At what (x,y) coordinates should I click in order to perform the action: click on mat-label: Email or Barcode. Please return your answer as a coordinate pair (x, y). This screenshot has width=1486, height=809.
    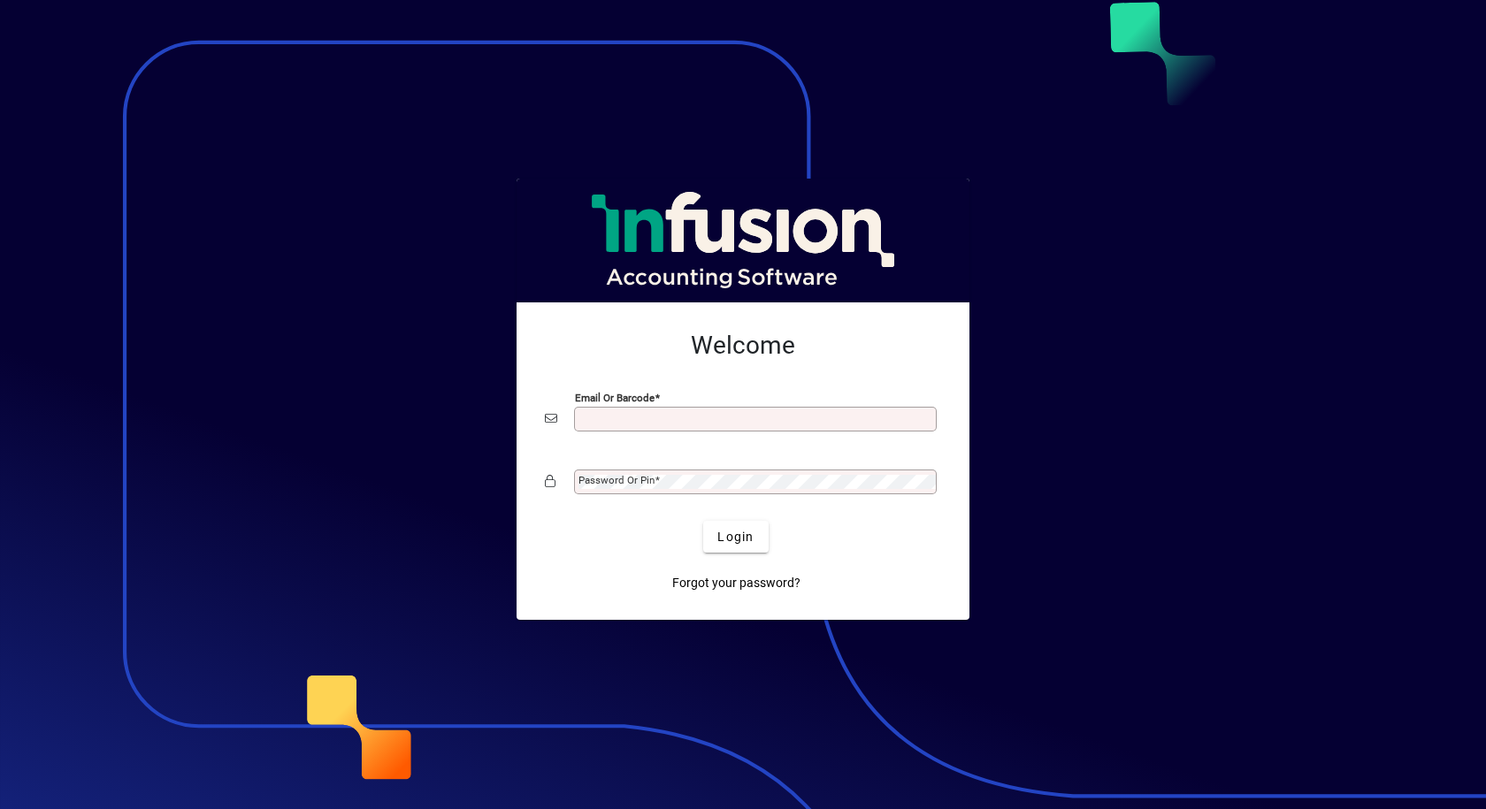
    Looking at the image, I should click on (615, 398).